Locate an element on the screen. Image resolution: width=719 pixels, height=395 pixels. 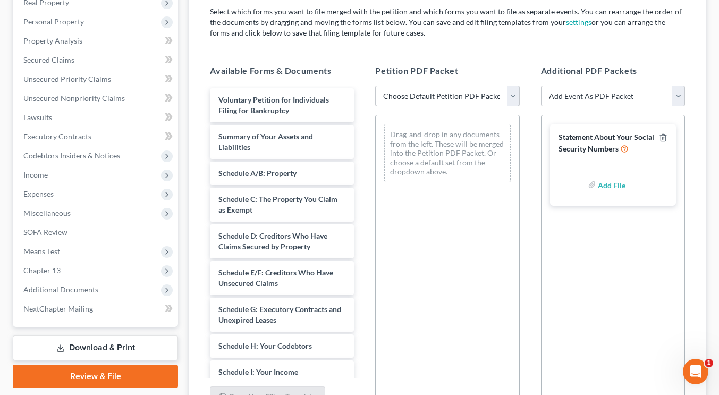
div: Drag-and-drop in any documents from the left. These will be merged into the Petition PDF Packet. ... is located at coordinates (447, 153).